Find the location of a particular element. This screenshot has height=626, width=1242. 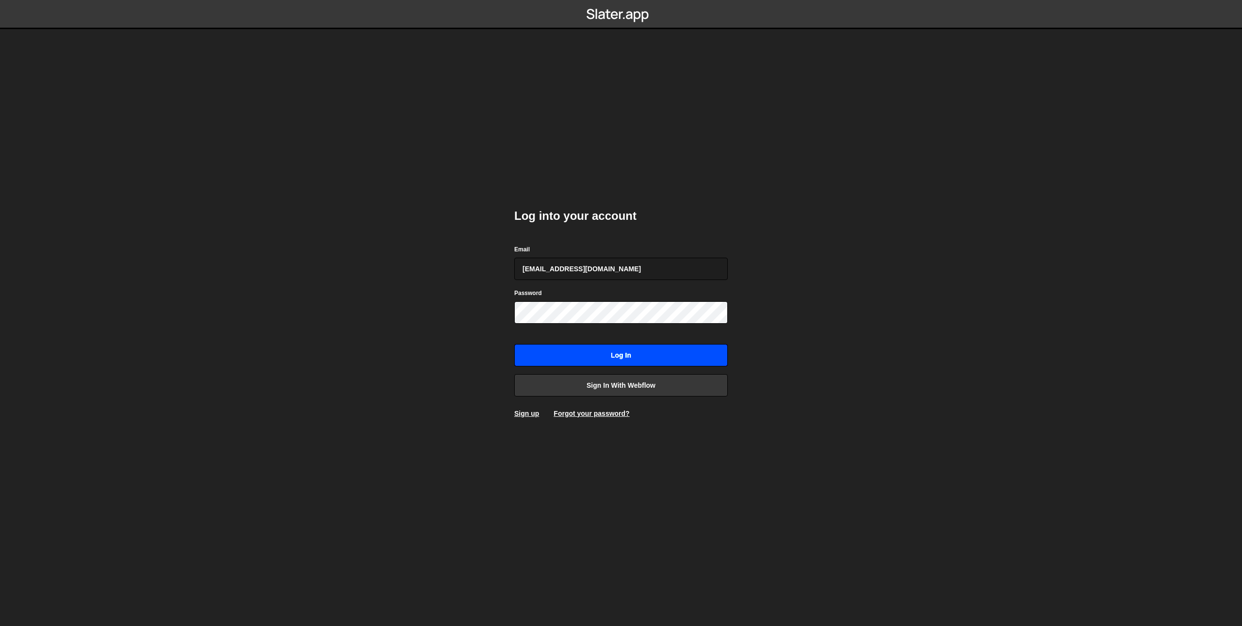

a: Sign in with Webflow is located at coordinates (621, 385).